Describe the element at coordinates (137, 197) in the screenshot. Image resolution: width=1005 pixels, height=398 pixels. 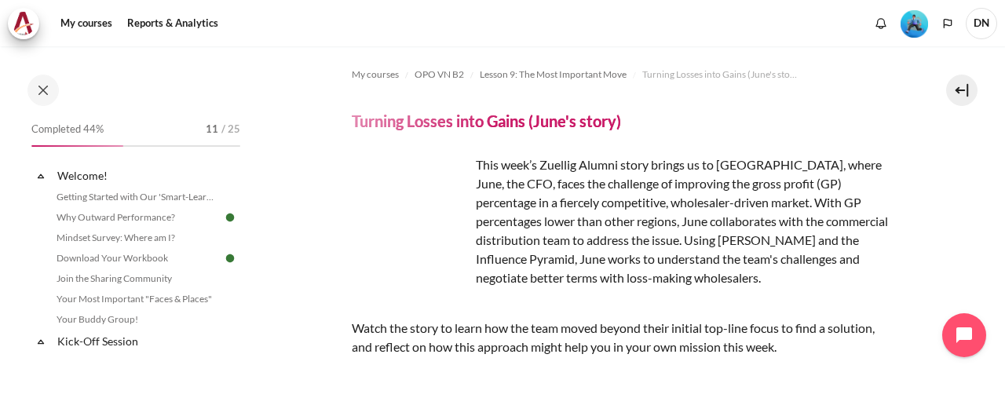
I see `a: Getting Started with Our 'Smart-Learning' Platform` at that location.